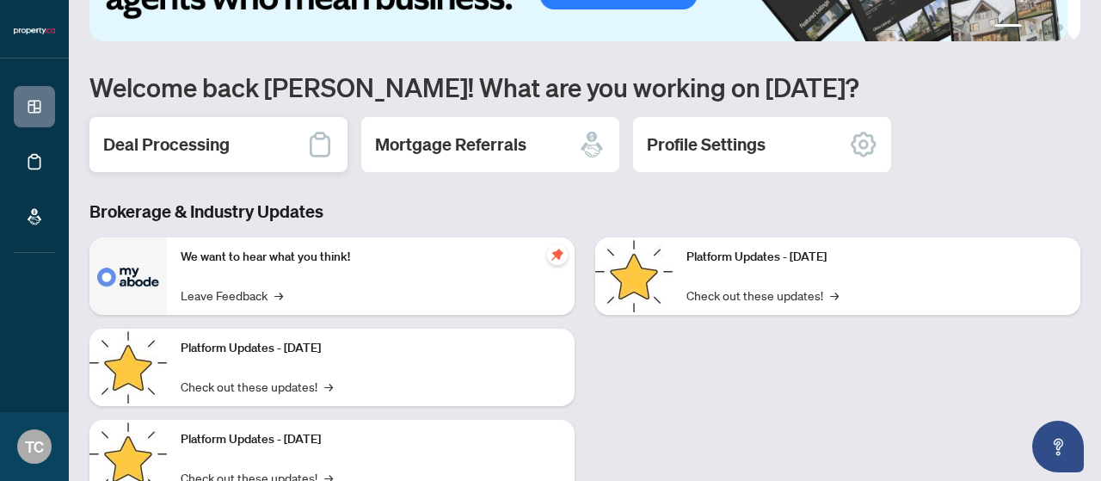 This screenshot has width=1101, height=481. What do you see at coordinates (557, 255) in the screenshot?
I see `span: pushpin` at bounding box center [557, 255].